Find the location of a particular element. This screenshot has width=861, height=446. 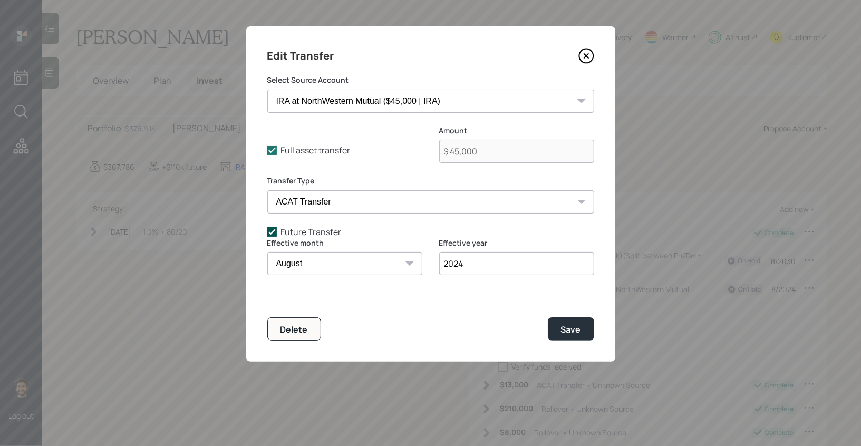

button: Save is located at coordinates (571, 329).